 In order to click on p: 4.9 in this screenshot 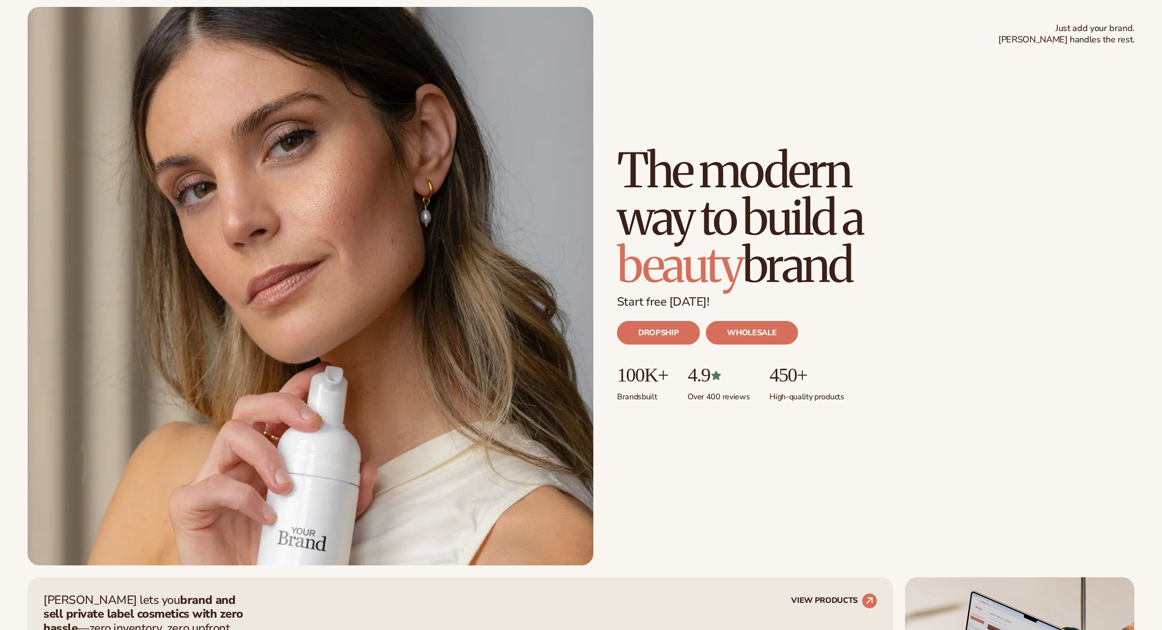, I will do `click(719, 375)`.